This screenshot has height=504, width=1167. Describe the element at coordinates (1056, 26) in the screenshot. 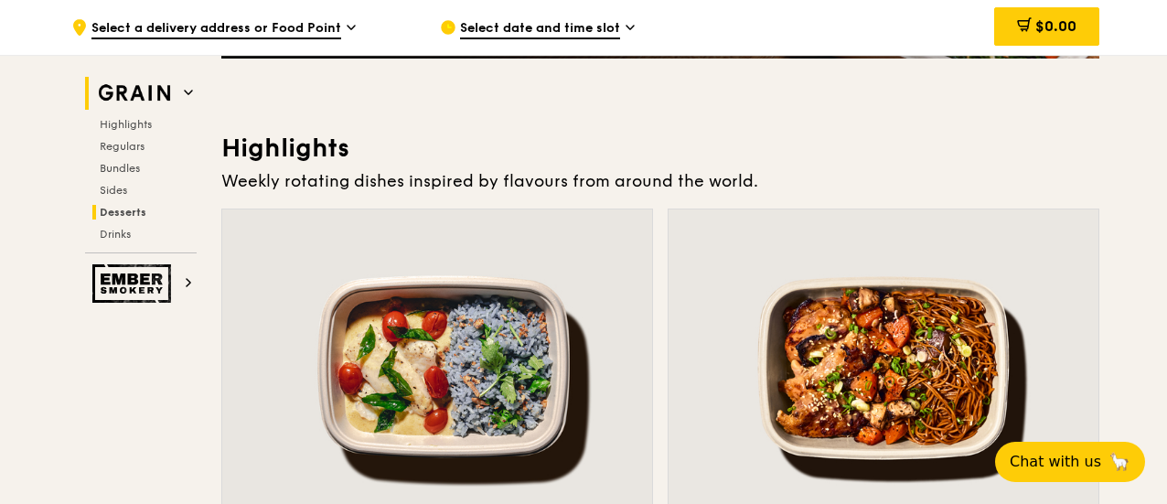

I see `span: $0.00` at that location.